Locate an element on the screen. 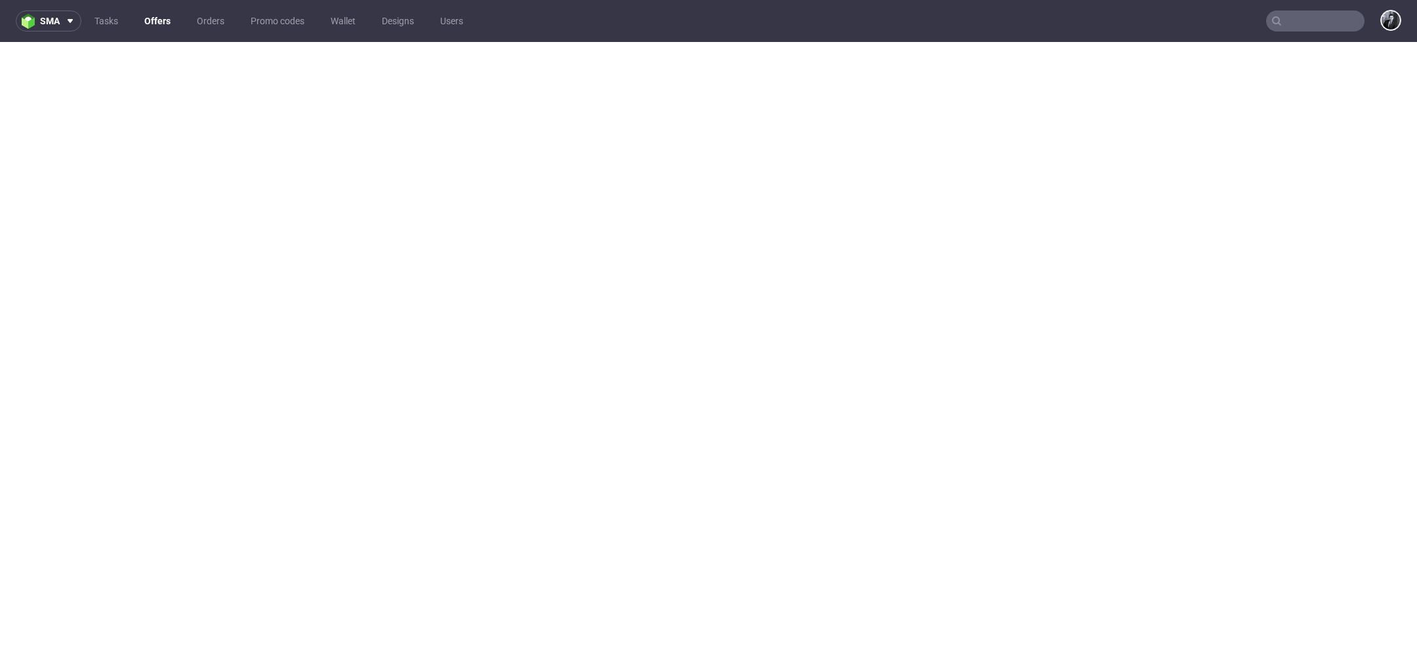 The width and height of the screenshot is (1417, 658). a: Offers is located at coordinates (157, 21).